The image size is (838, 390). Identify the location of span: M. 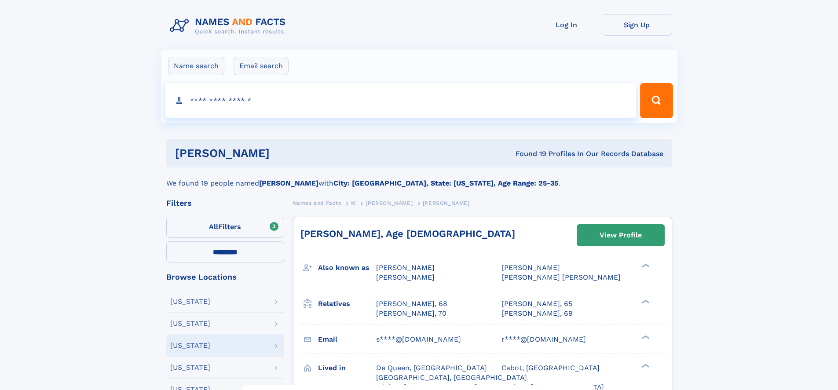
(353, 203).